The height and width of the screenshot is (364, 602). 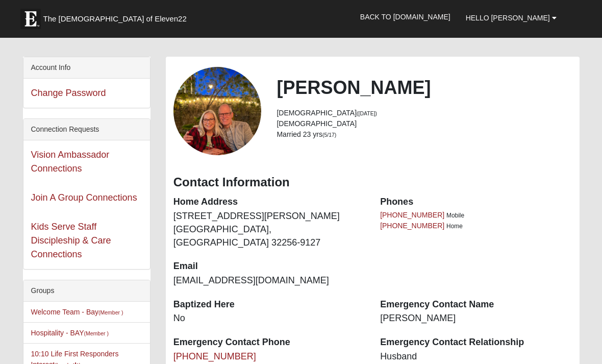 What do you see at coordinates (84, 197) in the screenshot?
I see `a: Join A Group Connections` at bounding box center [84, 197].